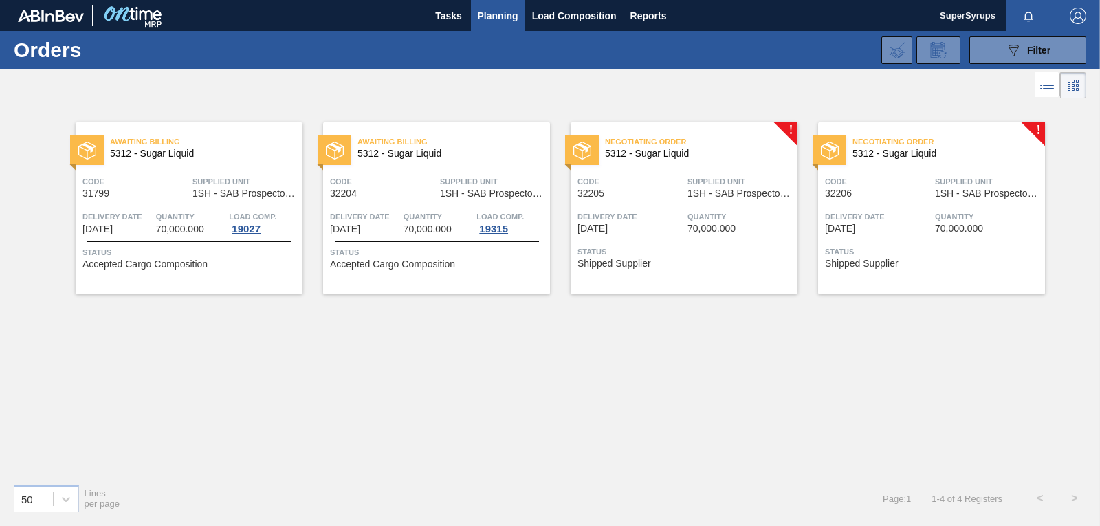 This screenshot has height=526, width=1100. What do you see at coordinates (1039, 50) in the screenshot?
I see `span: Filter` at bounding box center [1039, 50].